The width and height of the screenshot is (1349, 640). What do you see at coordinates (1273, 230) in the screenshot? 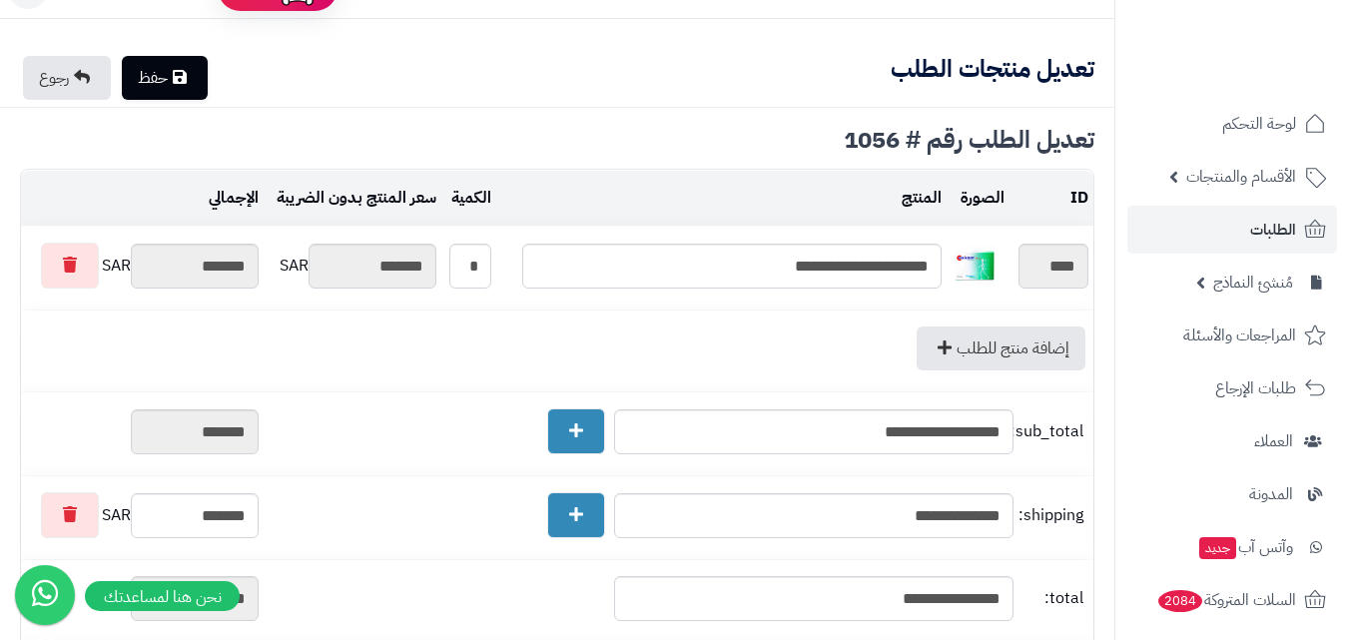
I see `span: الطلبات` at bounding box center [1273, 230].